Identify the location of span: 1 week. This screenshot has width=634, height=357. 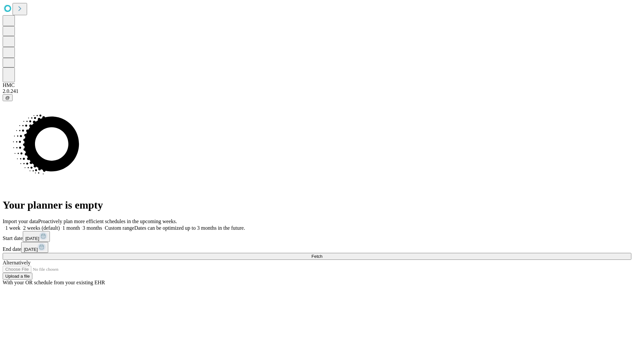
(13, 228).